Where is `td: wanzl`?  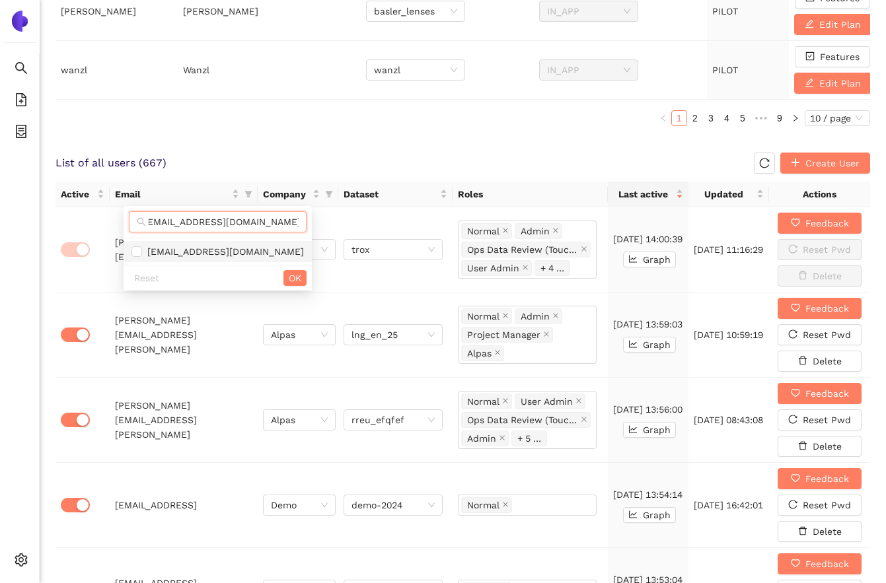
td: wanzl is located at coordinates (116, 70).